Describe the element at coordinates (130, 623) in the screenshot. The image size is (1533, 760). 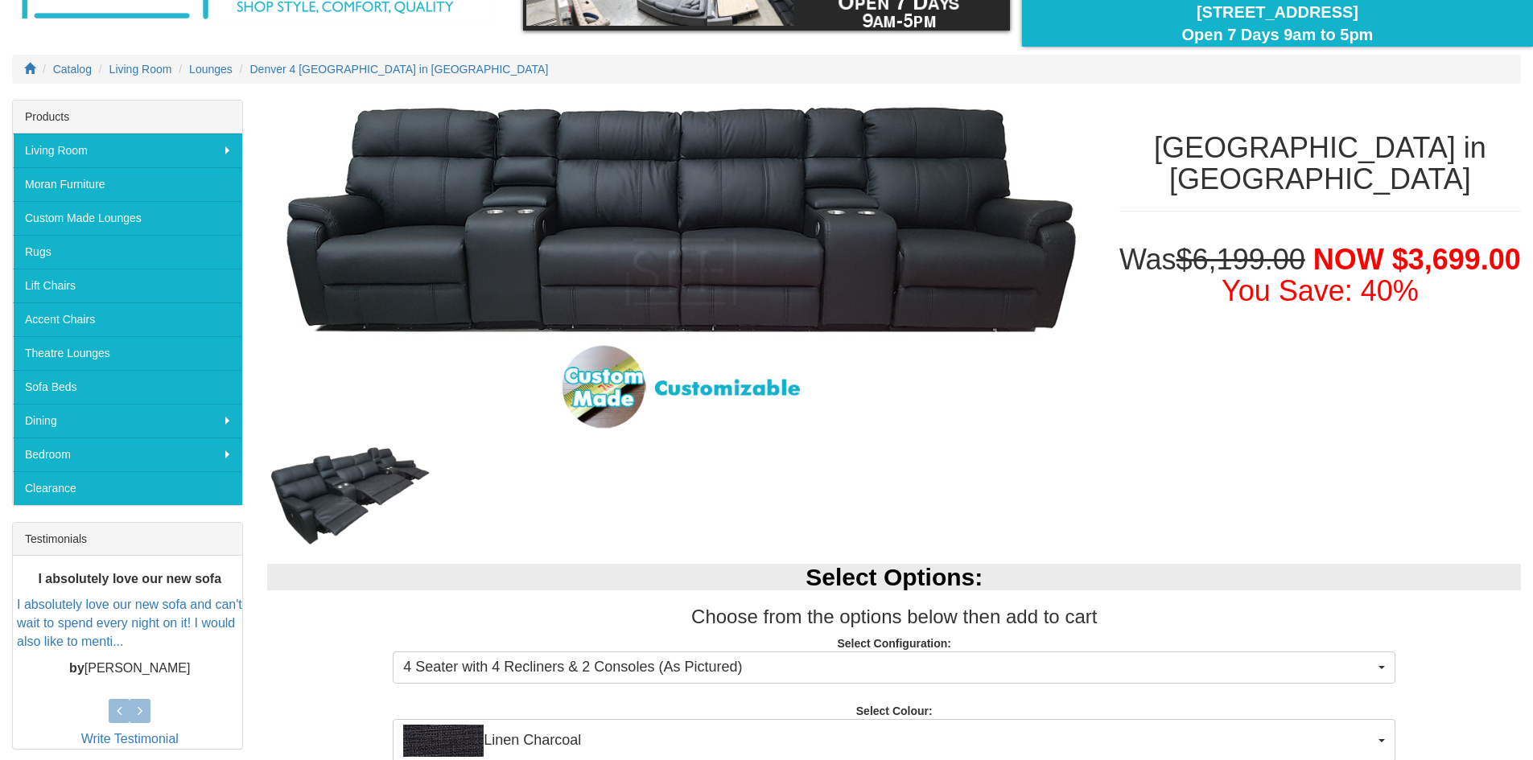
I see `a: I absolutely love our new sofa and can't wait to spend every night on it! I would also like to me...` at that location.